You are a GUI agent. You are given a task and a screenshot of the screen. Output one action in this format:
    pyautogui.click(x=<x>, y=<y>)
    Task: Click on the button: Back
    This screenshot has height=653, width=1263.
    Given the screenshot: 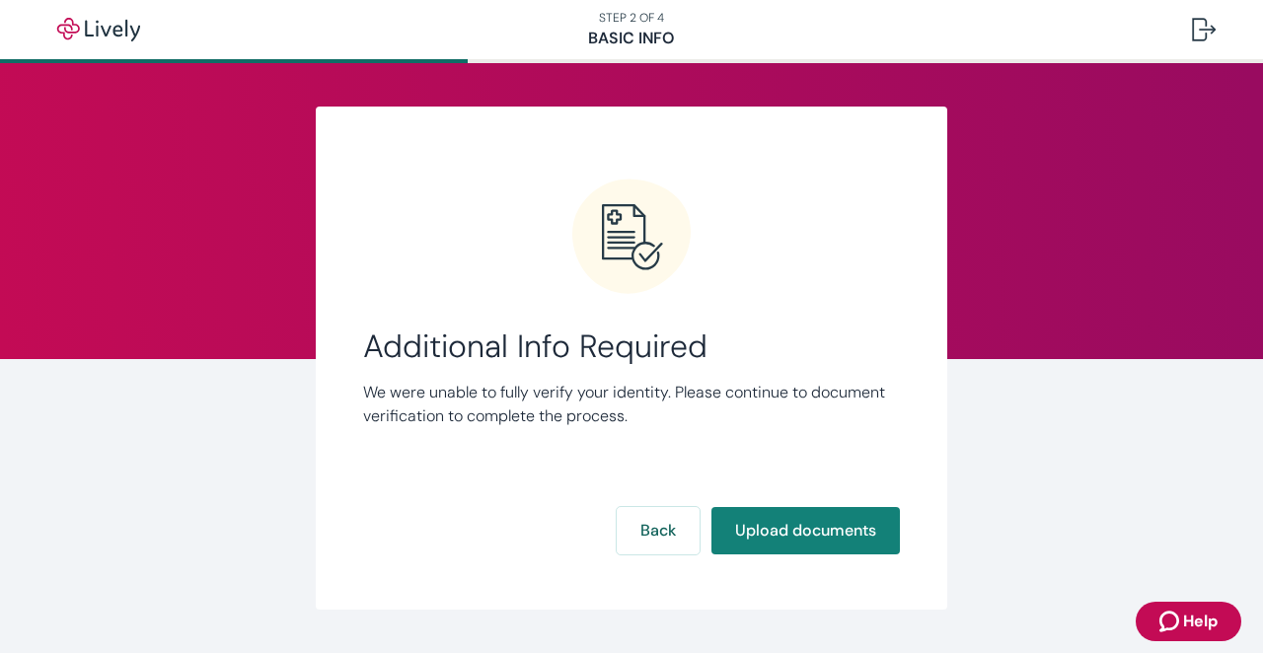 What is the action you would take?
    pyautogui.click(x=658, y=531)
    